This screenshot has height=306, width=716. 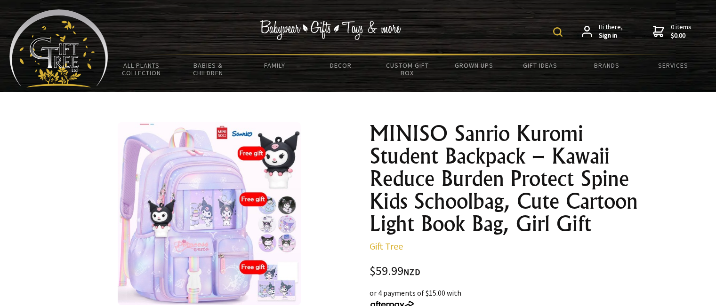 I want to click on div: $59.99, so click(x=507, y=272).